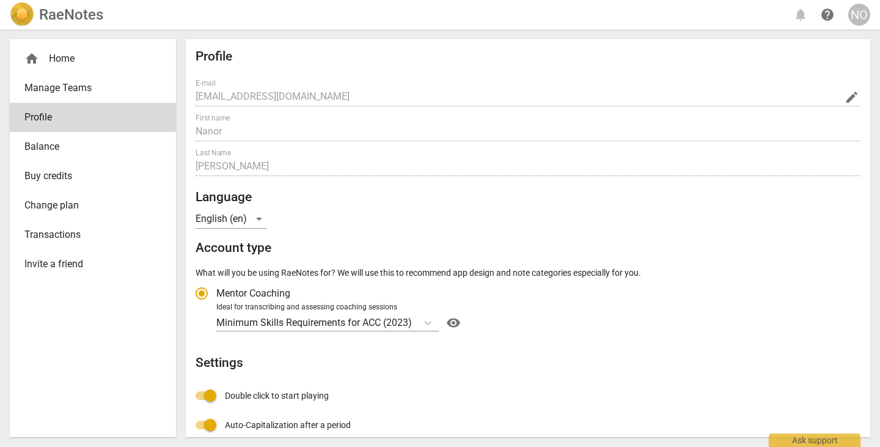 This screenshot has width=880, height=447. What do you see at coordinates (253, 293) in the screenshot?
I see `span: Mentor Coaching` at bounding box center [253, 293].